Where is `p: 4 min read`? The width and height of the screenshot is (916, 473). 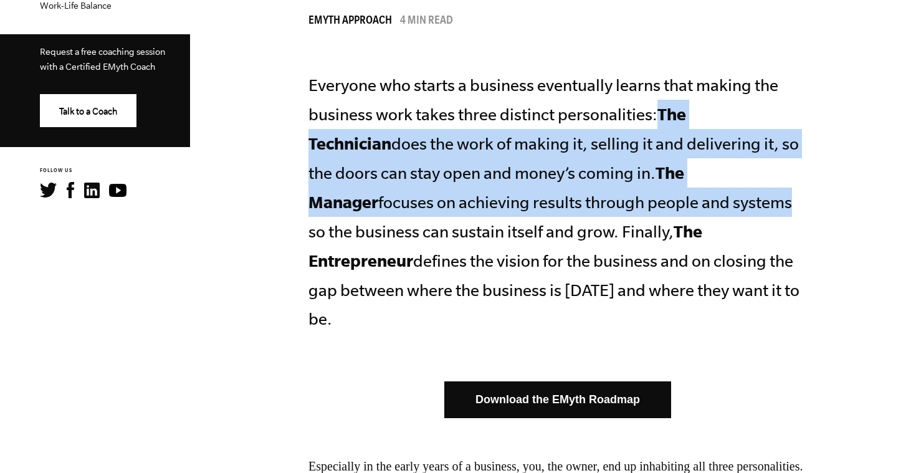 p: 4 min read is located at coordinates (426, 22).